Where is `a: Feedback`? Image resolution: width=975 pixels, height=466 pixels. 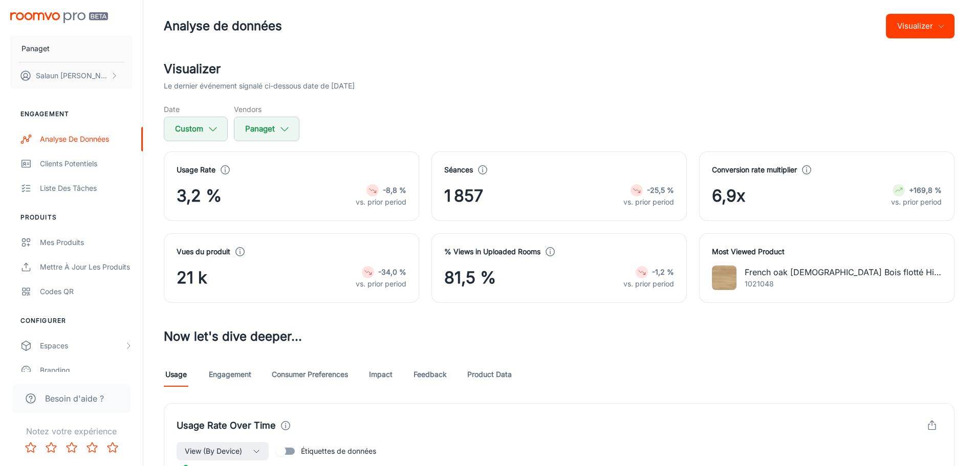 a: Feedback is located at coordinates (430, 375).